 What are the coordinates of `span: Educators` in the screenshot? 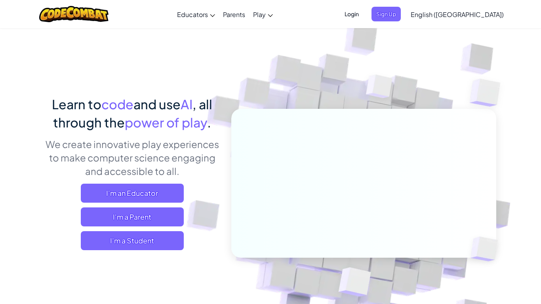 It's located at (193, 14).